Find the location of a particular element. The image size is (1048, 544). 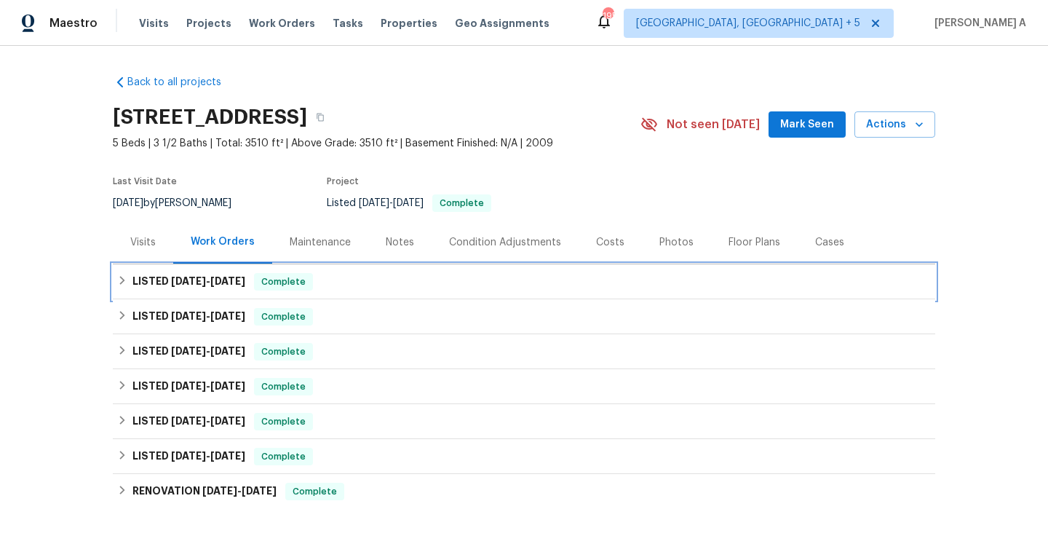

div: 195 is located at coordinates (608, 16).